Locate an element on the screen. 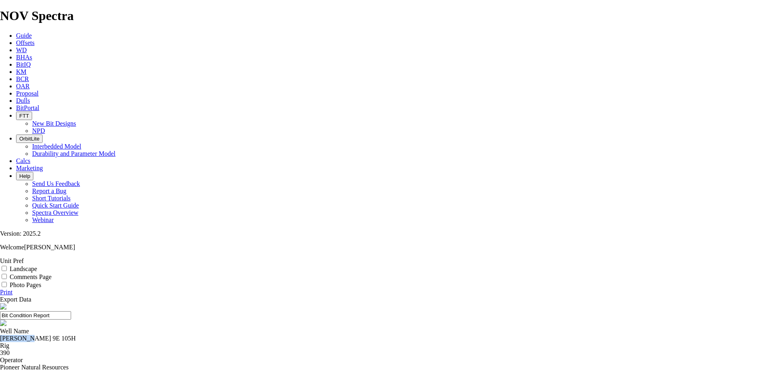  a: Interbedded Model is located at coordinates (57, 146).